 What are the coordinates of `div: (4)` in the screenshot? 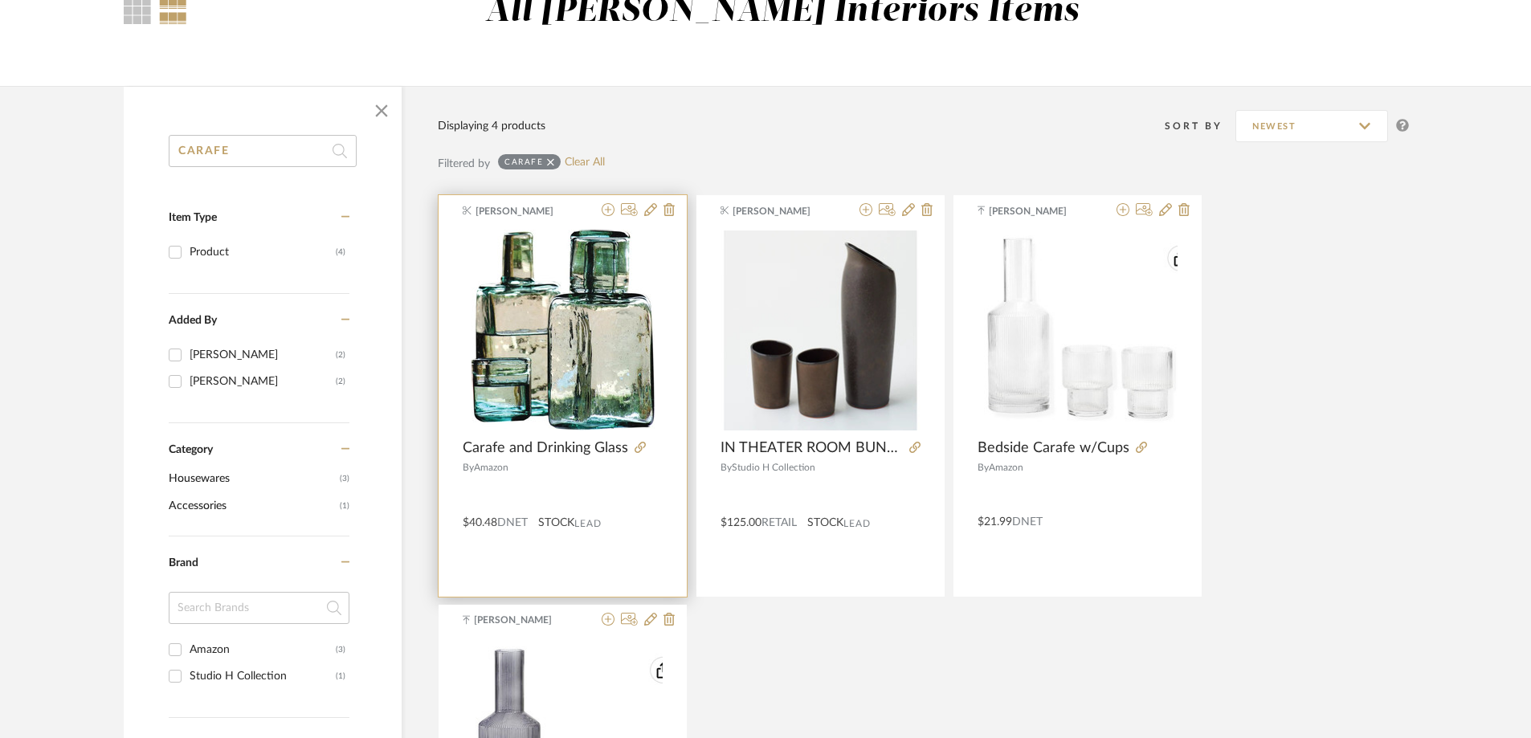 It's located at (341, 252).